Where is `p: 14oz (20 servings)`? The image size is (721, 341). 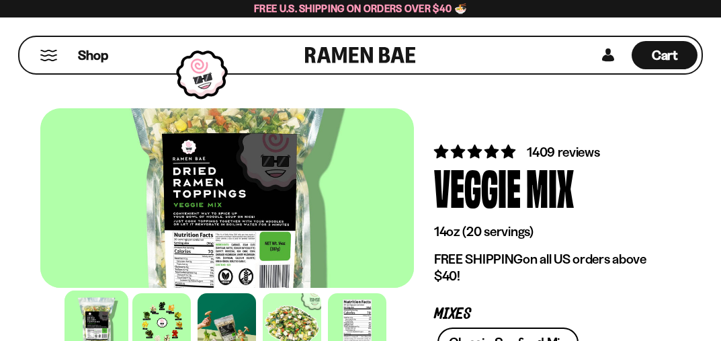 p: 14oz (20 servings) is located at coordinates (547, 231).